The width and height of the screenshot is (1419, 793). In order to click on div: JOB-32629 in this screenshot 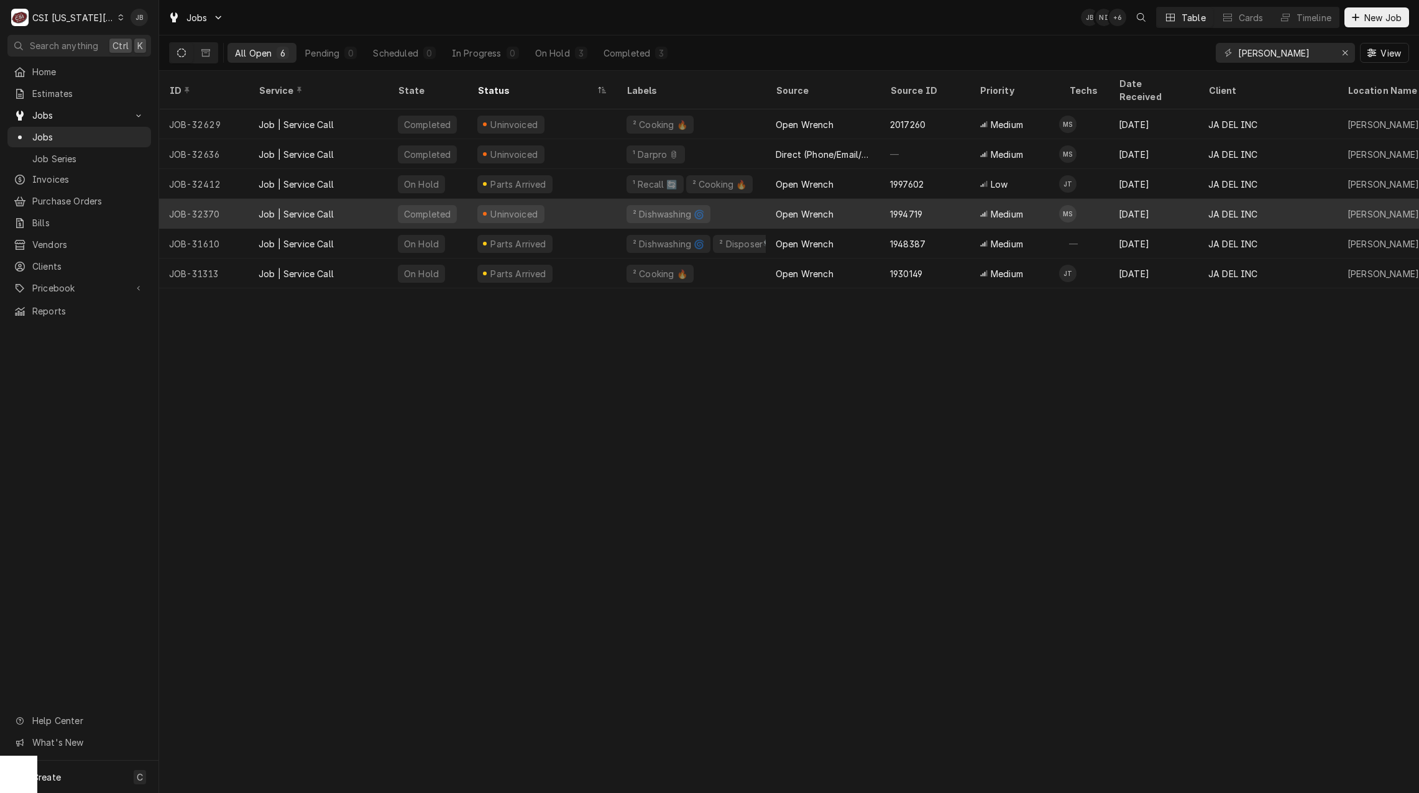, I will do `click(204, 124)`.